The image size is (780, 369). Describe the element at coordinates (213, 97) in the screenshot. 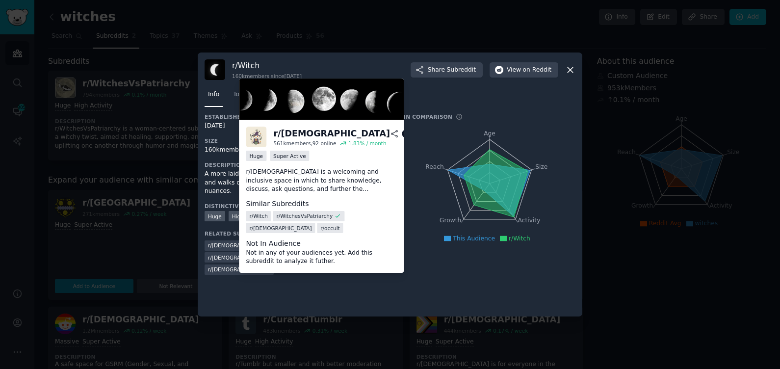

I see `a: Info` at that location.